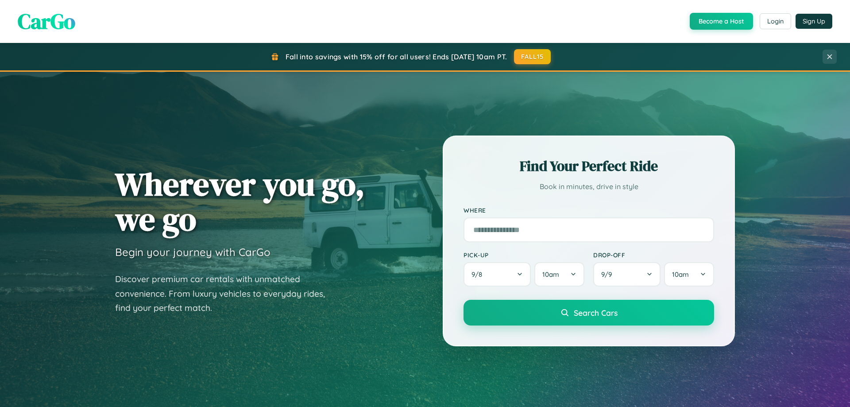  I want to click on button: 9/9, so click(627, 274).